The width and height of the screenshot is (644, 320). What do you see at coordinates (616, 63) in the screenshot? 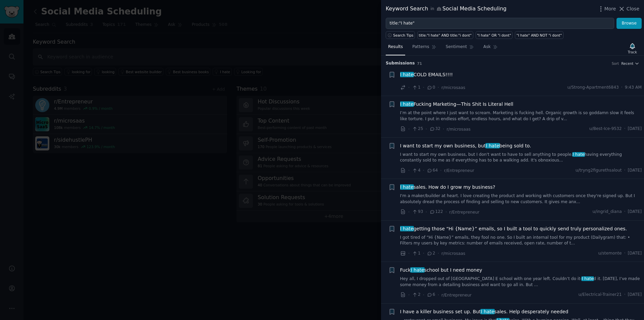
I see `div: Sort` at bounding box center [616, 63].